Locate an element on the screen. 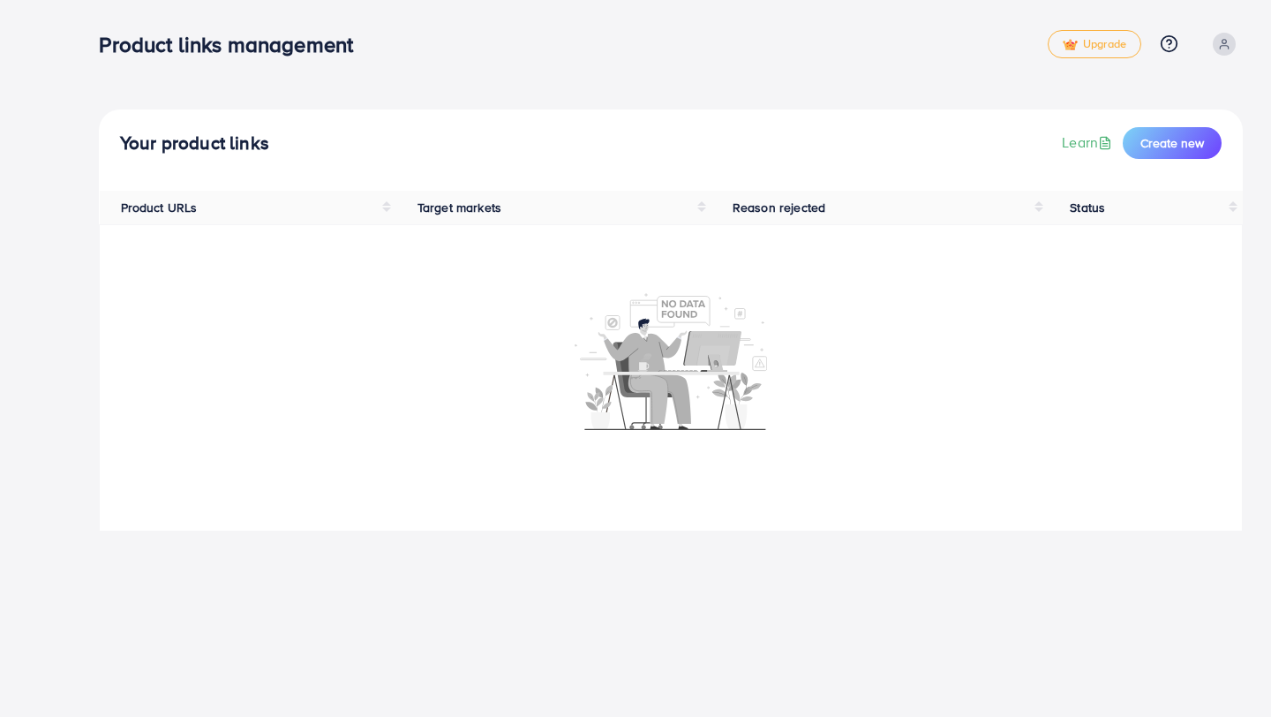 This screenshot has height=717, width=1271. span: Create new is located at coordinates (1173, 143).